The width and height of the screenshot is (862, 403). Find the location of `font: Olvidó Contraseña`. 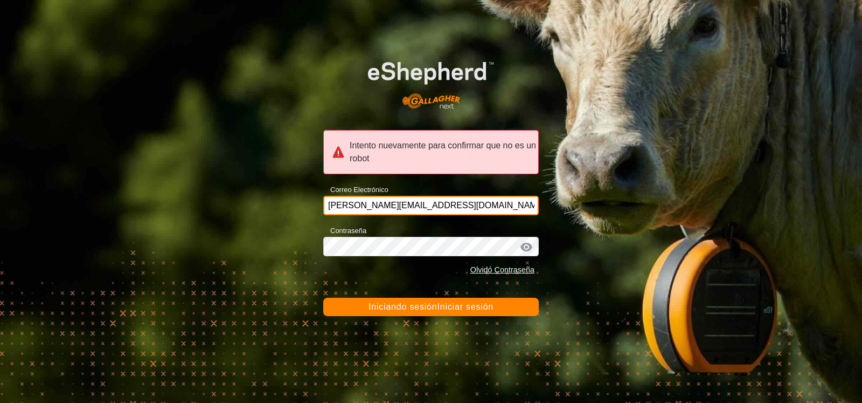

font: Olvidó Contraseña is located at coordinates (502, 269).